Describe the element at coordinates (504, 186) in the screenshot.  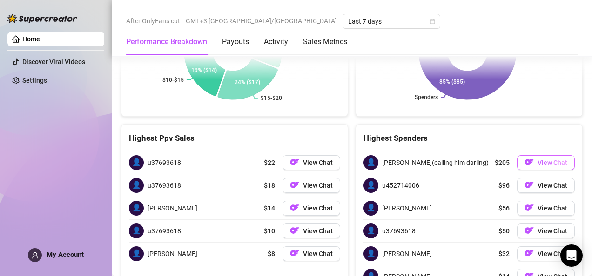
I see `span: $96` at that location.